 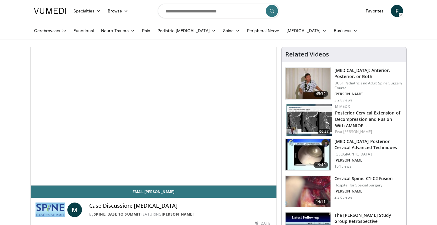 I want to click on a: Functional, so click(x=83, y=31).